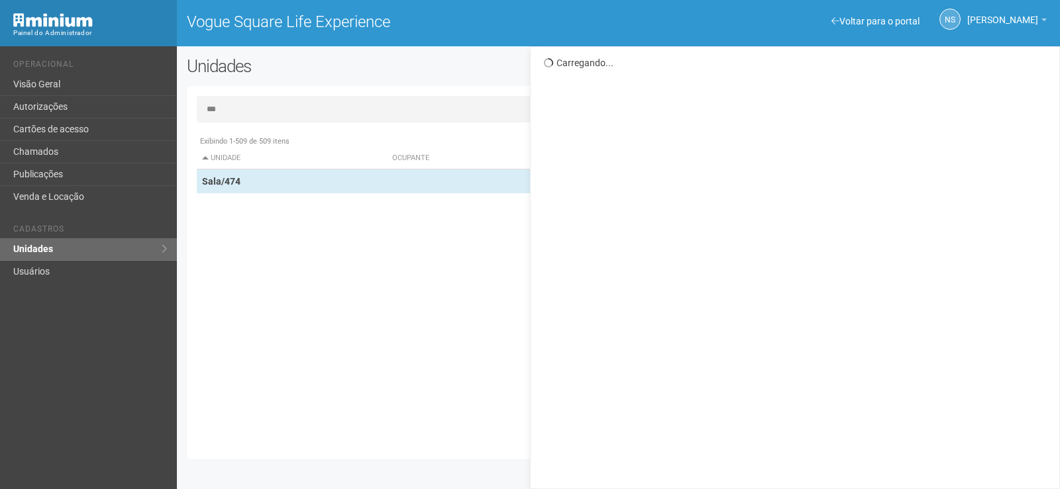 This screenshot has height=489, width=1060. Describe the element at coordinates (292, 158) in the screenshot. I see `th: Unidade: activate to sort column descending` at that location.